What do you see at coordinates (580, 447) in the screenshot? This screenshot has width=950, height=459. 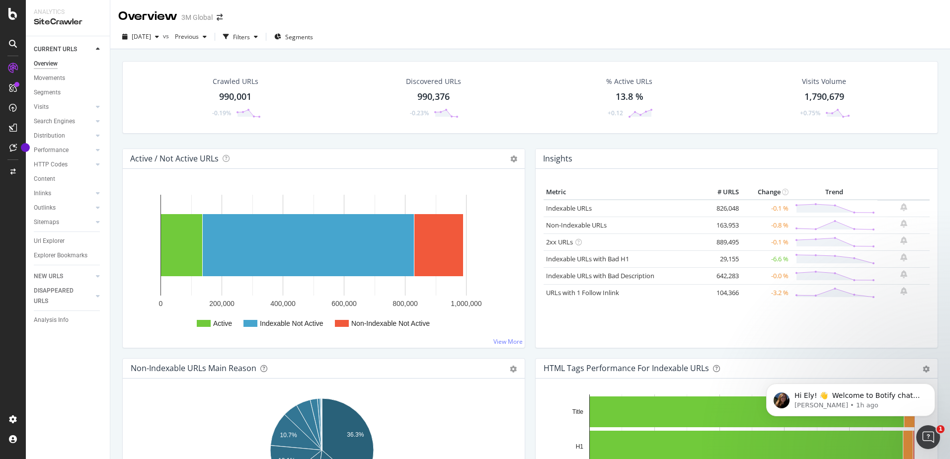 I see `text: H1` at bounding box center [580, 447].